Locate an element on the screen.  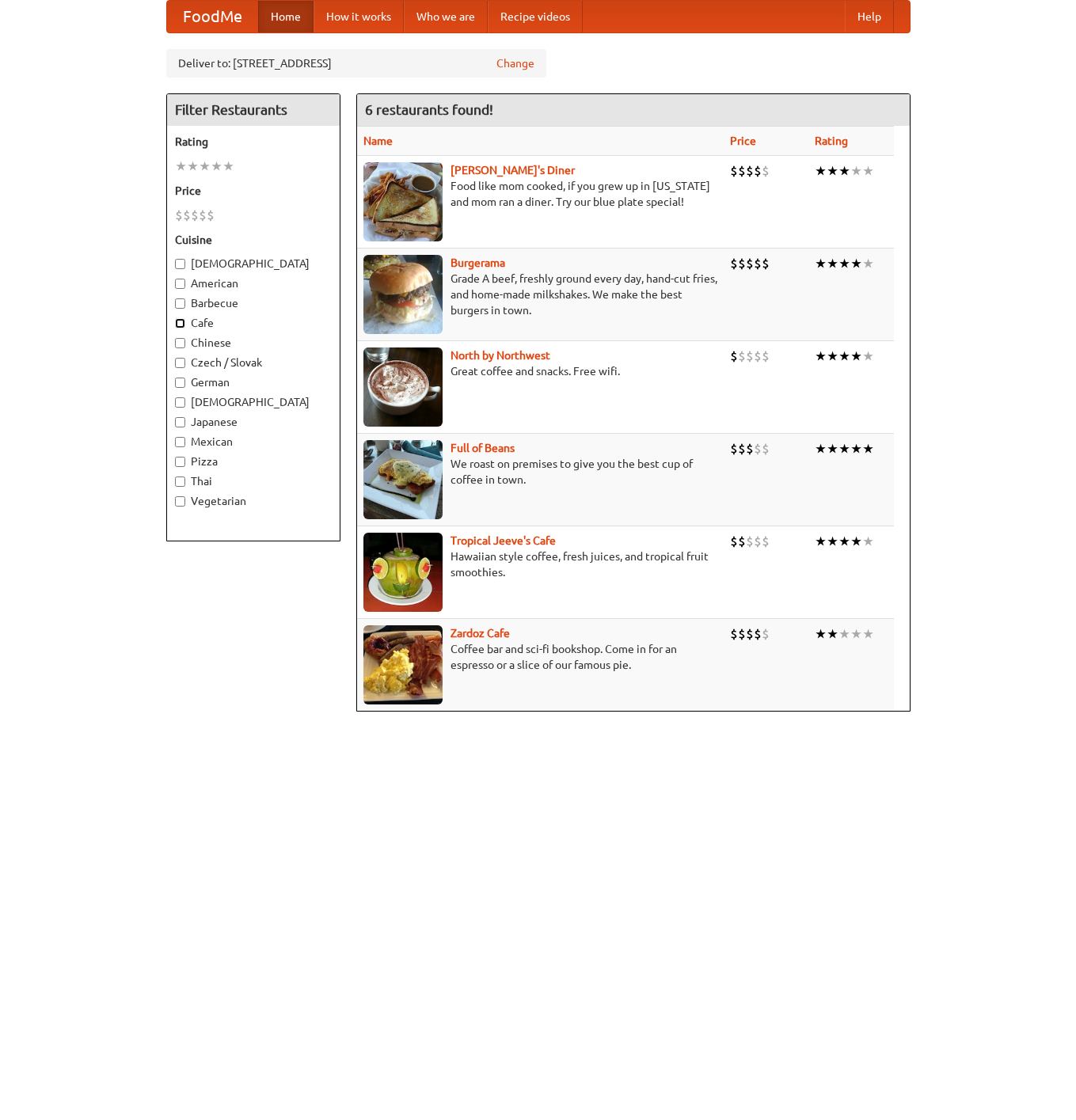
a: Zardoz Cafe is located at coordinates (480, 633).